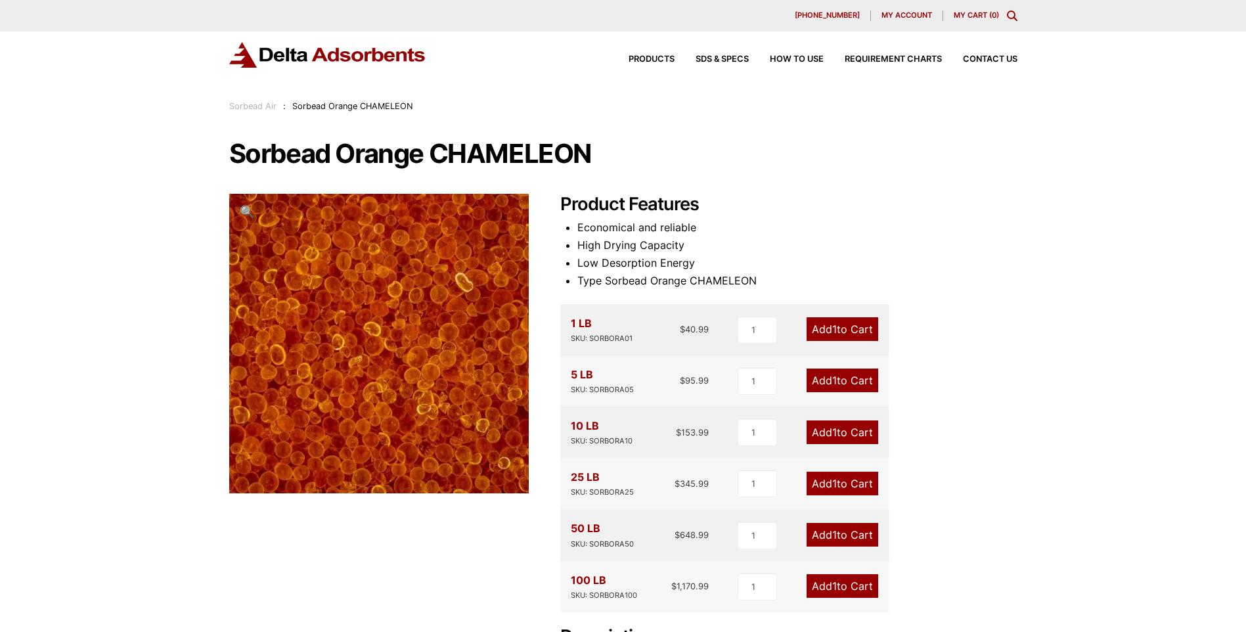 The image size is (1246, 632). What do you see at coordinates (722, 59) in the screenshot?
I see `span: SDS & SPECS` at bounding box center [722, 59].